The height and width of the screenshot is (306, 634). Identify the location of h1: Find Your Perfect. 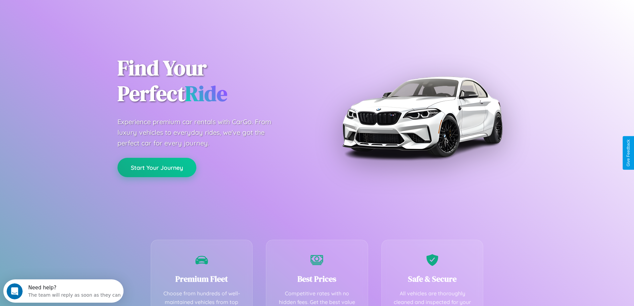
(212, 81).